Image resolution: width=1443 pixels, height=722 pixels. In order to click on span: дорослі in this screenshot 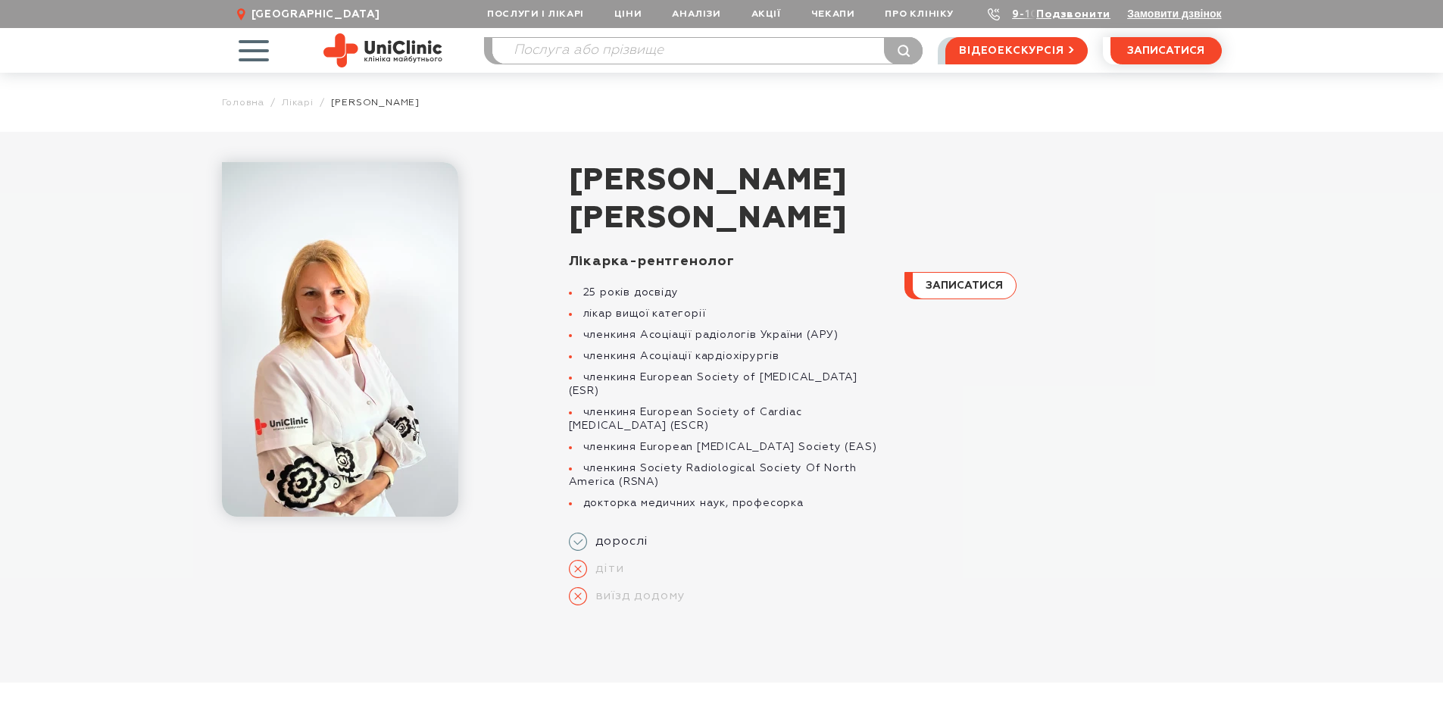, I will do `click(618, 542)`.